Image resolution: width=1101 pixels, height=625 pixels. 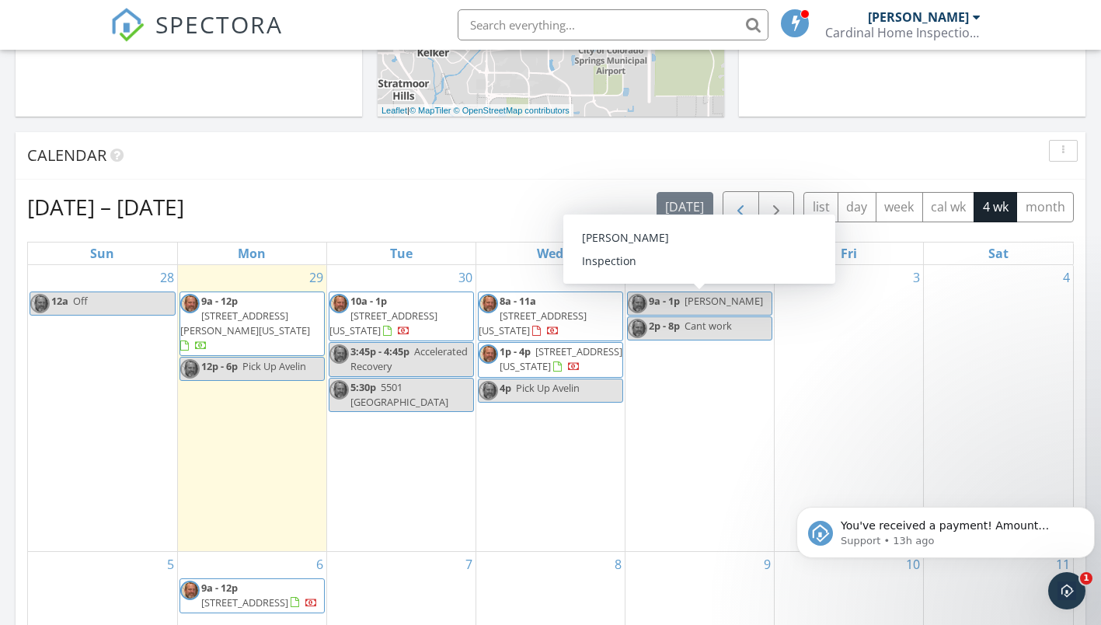 What do you see at coordinates (401, 408) in the screenshot?
I see `td: Go to September 30, 2025` at bounding box center [401, 408].